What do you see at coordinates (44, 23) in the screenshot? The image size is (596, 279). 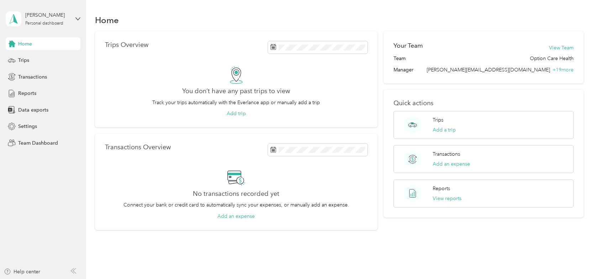 I see `div: Personal dashboard` at bounding box center [44, 23].